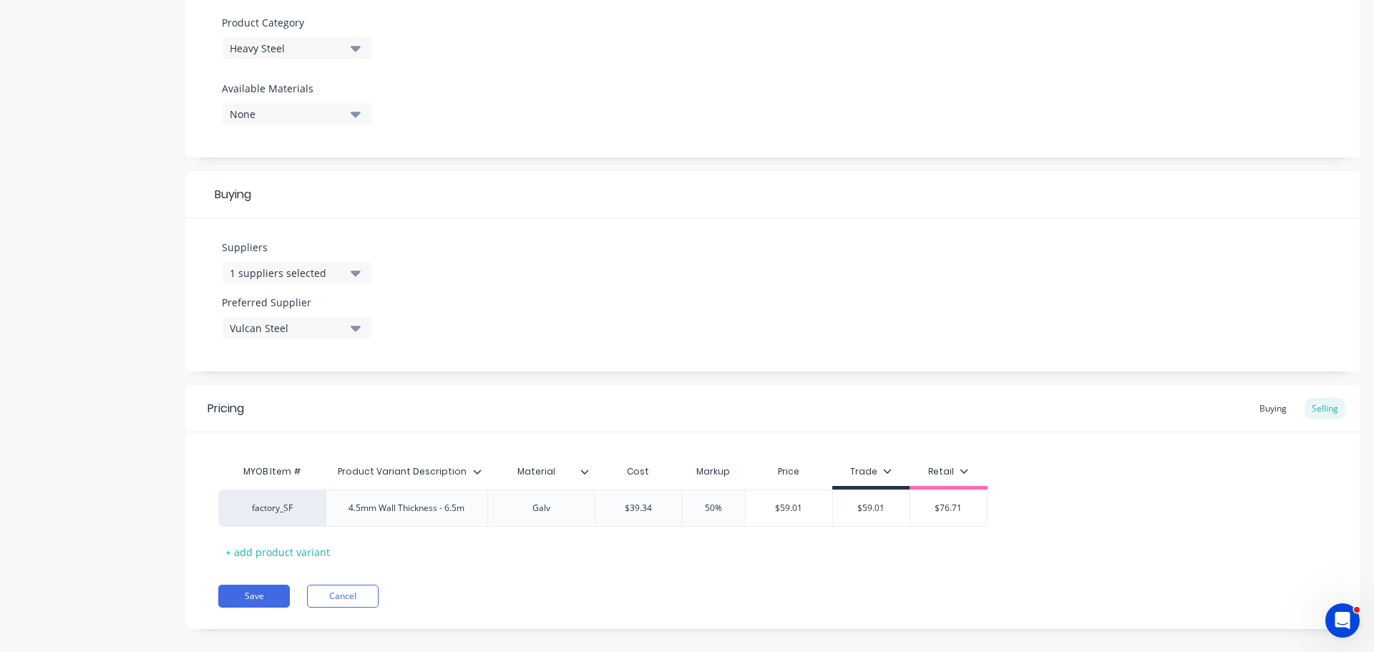 This screenshot has height=652, width=1374. What do you see at coordinates (278, 552) in the screenshot?
I see `div: + add product variant` at bounding box center [278, 552].